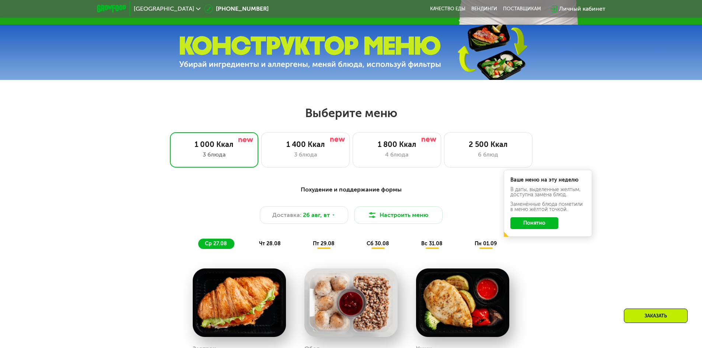 Image resolution: width=702 pixels, height=348 pixels. Describe the element at coordinates (351, 190) in the screenshot. I see `div: Похудение и поддержание формы` at that location.